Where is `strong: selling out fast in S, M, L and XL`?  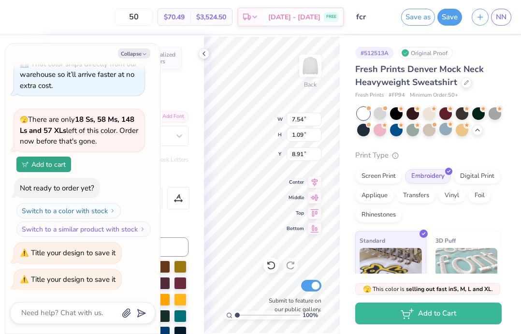 strong: selling out fast in S, M, L and XL is located at coordinates (449, 289).